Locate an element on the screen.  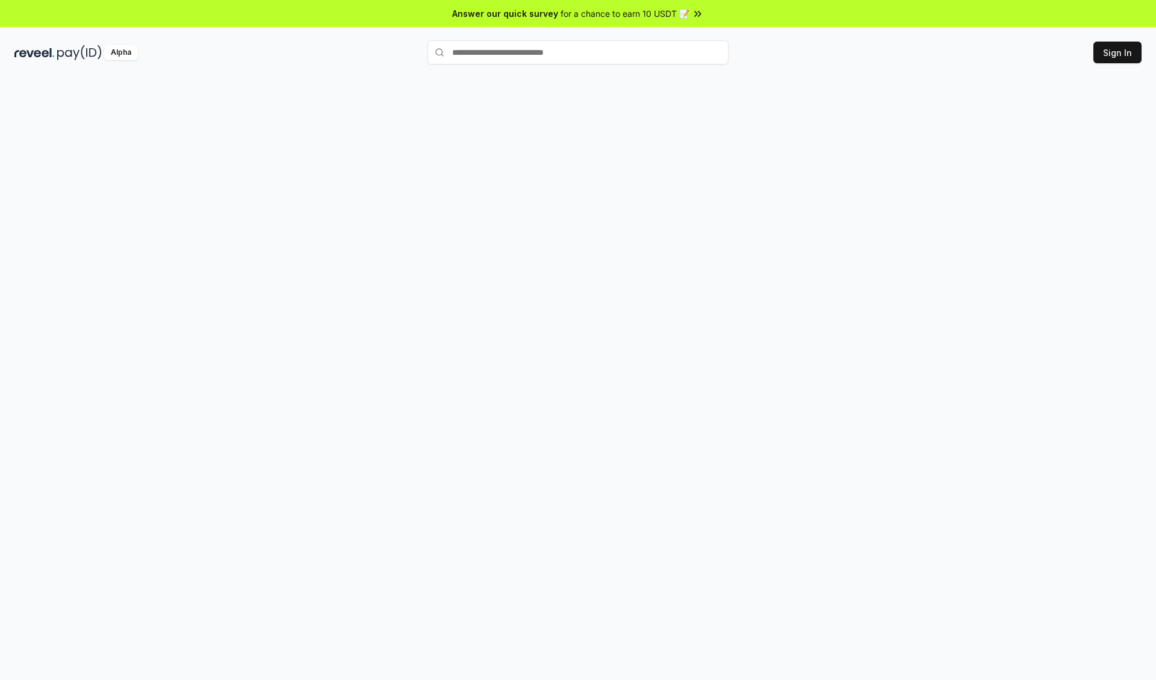
span: Answer our quick survey is located at coordinates (505, 13).